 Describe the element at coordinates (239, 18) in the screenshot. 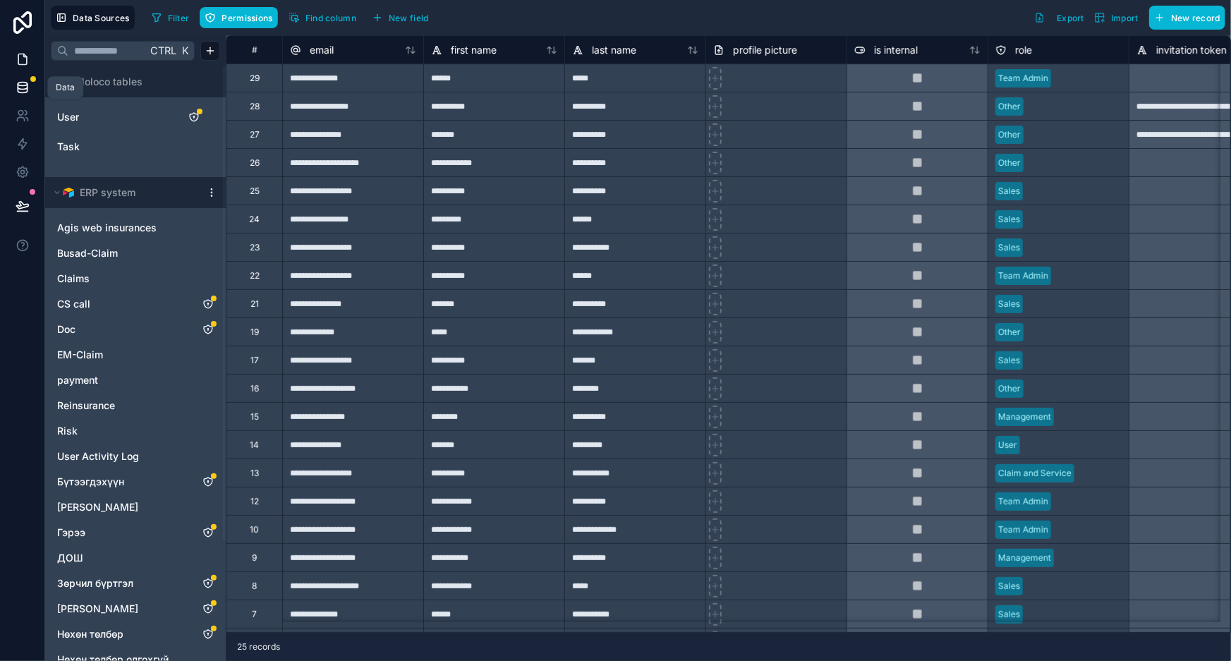

I see `button: Permissions` at that location.